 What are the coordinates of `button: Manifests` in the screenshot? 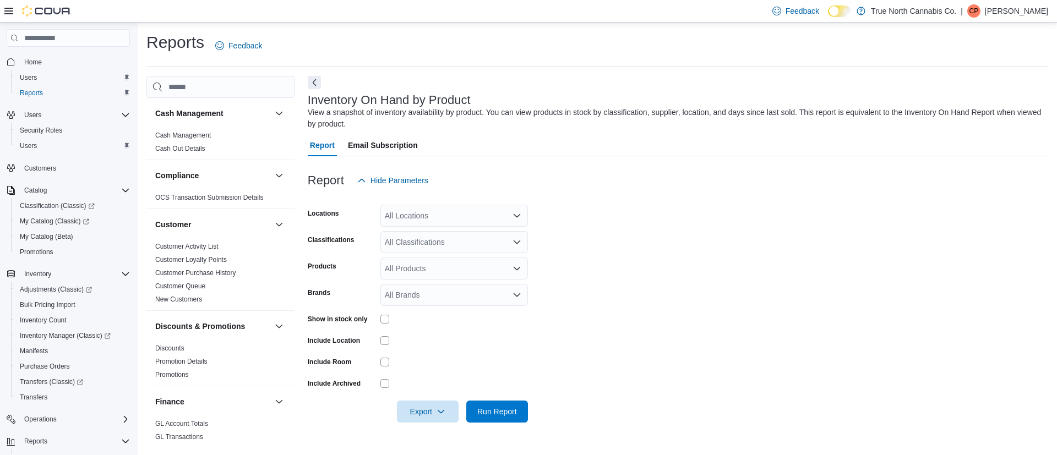 It's located at (73, 351).